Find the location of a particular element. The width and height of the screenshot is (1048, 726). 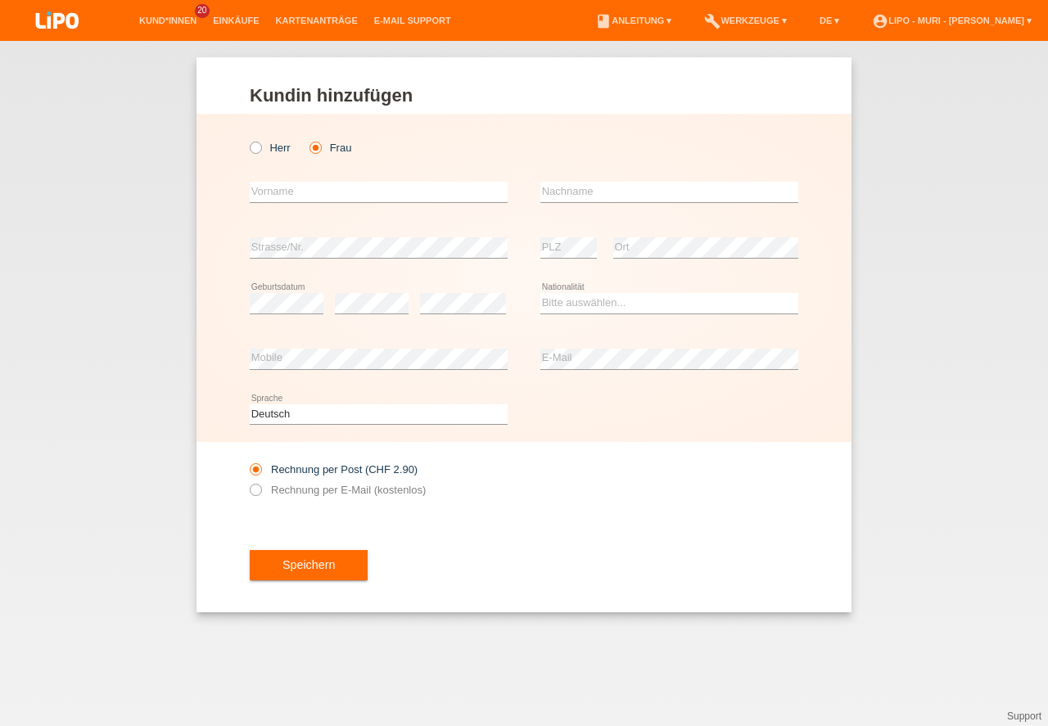

a: LIPO pay is located at coordinates (57, 39).